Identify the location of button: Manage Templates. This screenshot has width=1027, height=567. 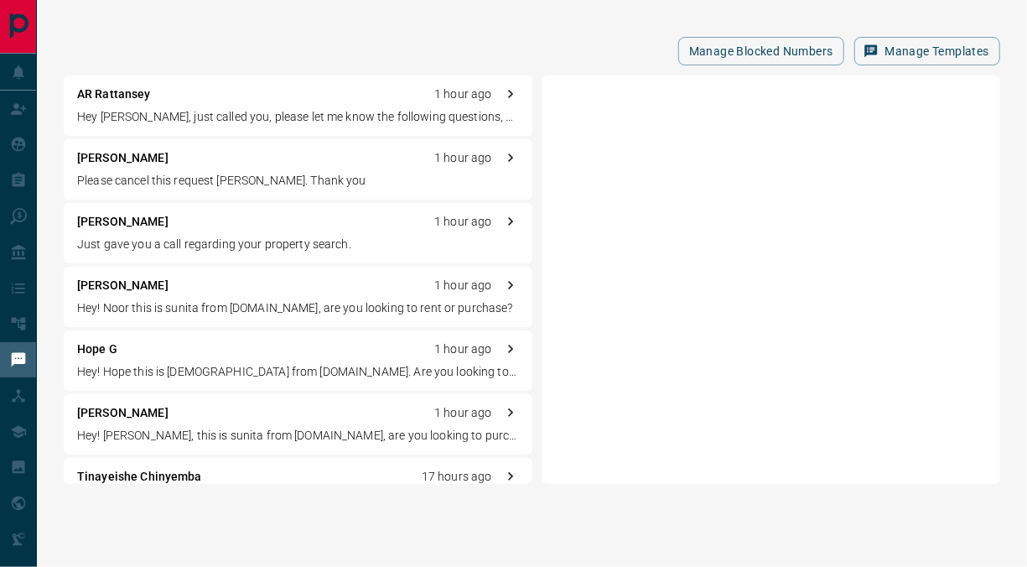
(927, 51).